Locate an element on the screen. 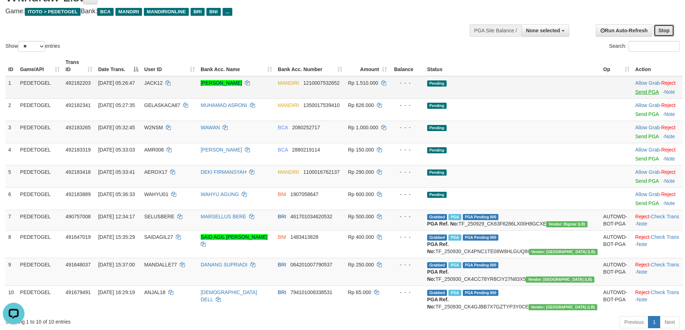 The width and height of the screenshot is (685, 330). th: ID is located at coordinates (11, 66).